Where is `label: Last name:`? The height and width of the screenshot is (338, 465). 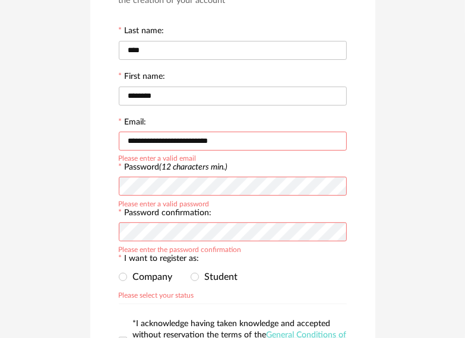 label: Last name: is located at coordinates (141, 32).